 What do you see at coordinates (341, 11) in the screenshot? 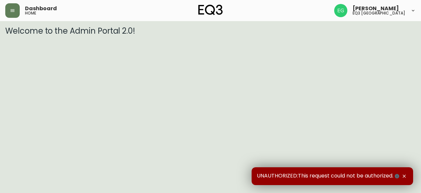
I see `img: db11c1629862fe82d63d0774b1b54d2b` at bounding box center [341, 11].